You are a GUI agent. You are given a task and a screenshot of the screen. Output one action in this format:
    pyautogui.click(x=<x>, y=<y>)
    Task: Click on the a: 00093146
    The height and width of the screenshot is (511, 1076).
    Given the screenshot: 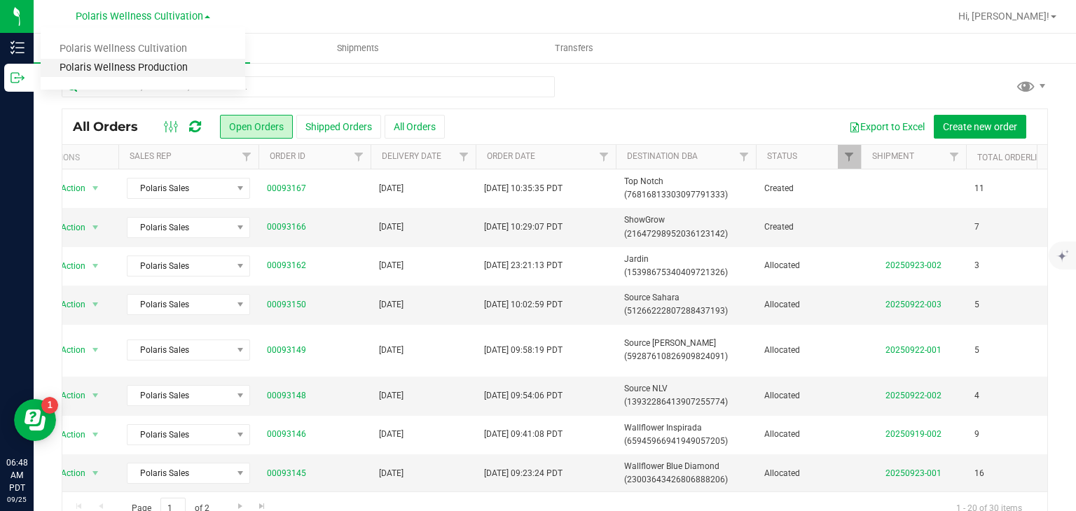 What is the action you would take?
    pyautogui.click(x=286, y=434)
    